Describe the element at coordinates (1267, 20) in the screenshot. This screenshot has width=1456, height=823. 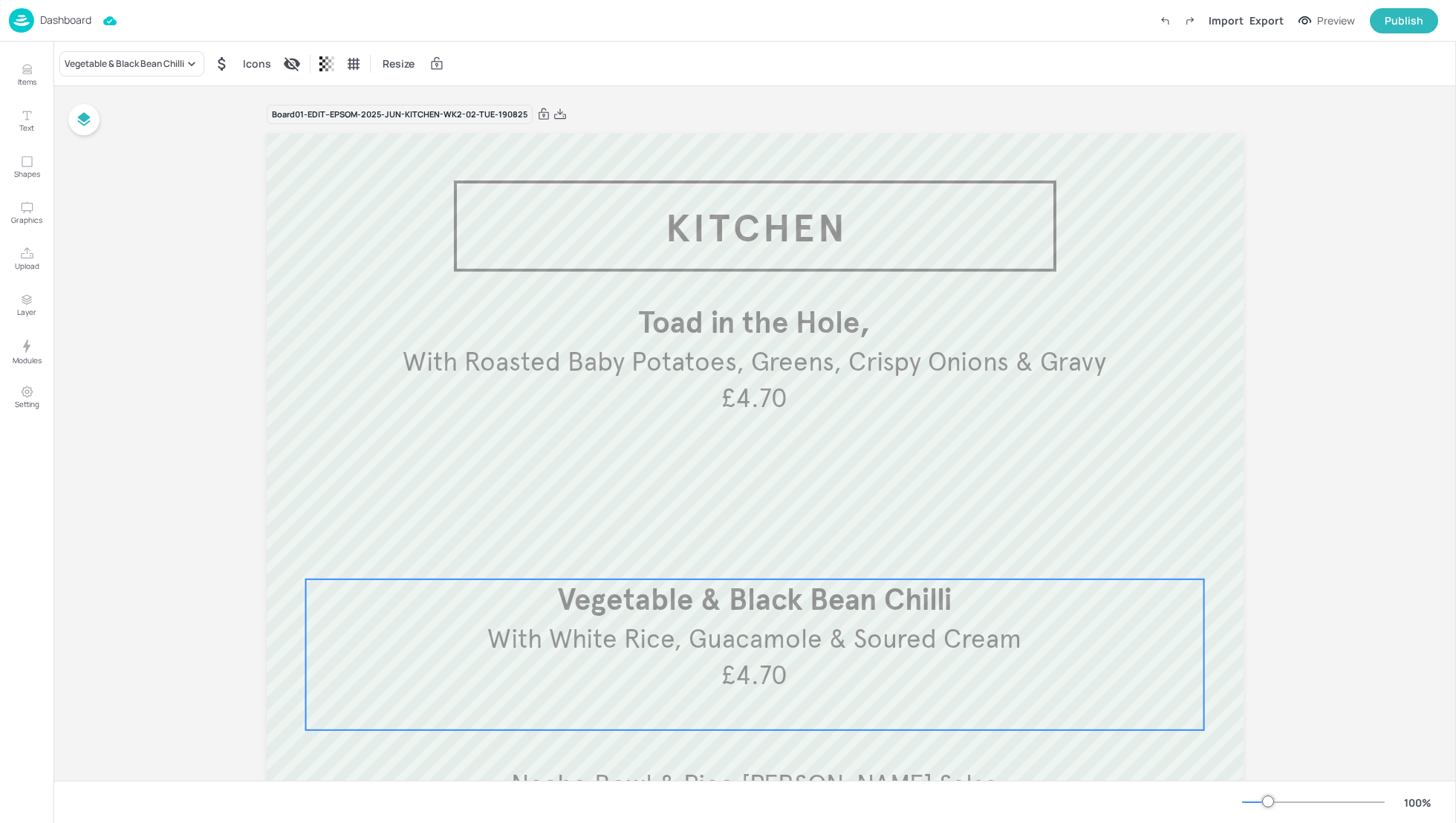
I see `div: Export` at that location.